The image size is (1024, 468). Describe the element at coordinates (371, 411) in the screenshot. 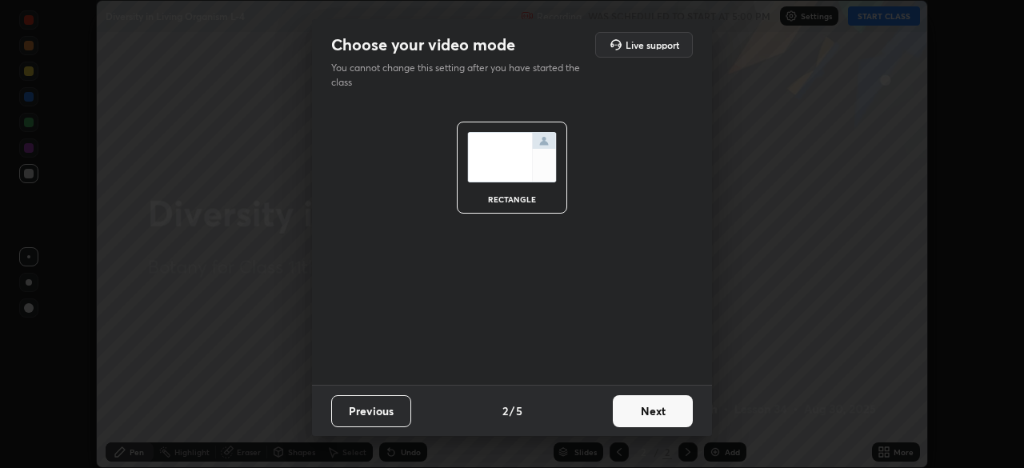

I see `button: Previous` at that location.